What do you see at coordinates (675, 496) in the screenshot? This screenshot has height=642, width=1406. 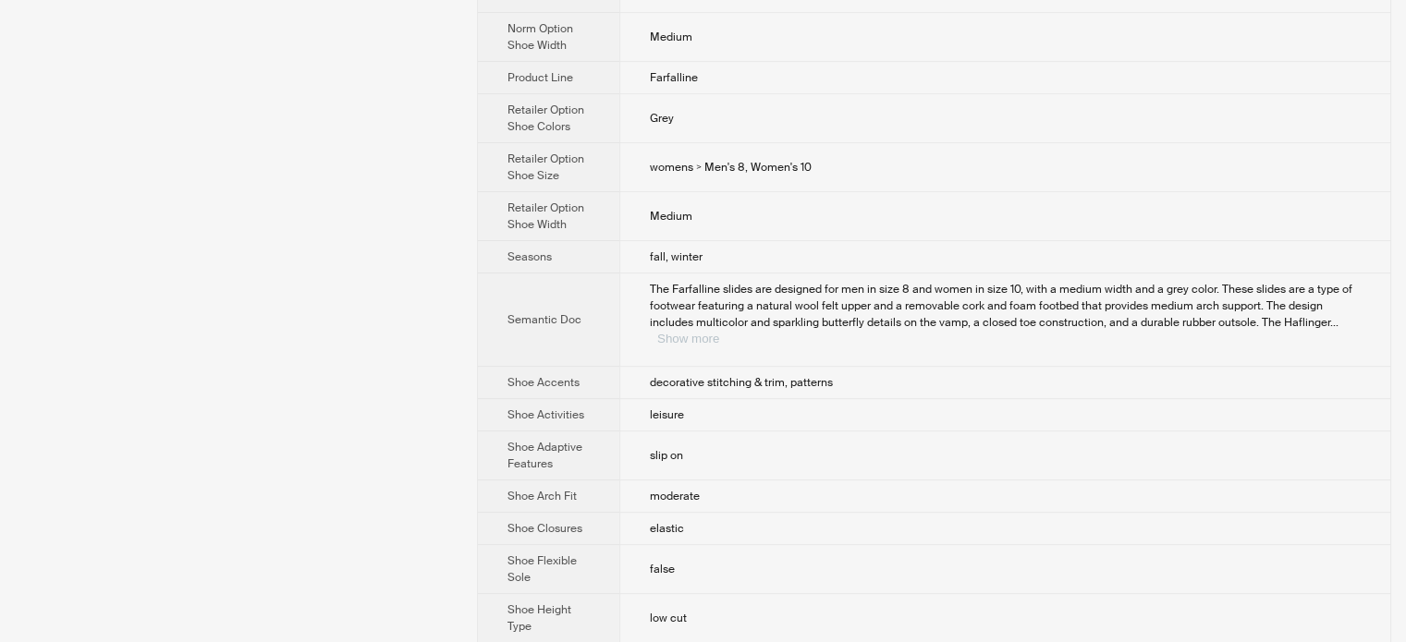 I see `span: moderate` at bounding box center [675, 496].